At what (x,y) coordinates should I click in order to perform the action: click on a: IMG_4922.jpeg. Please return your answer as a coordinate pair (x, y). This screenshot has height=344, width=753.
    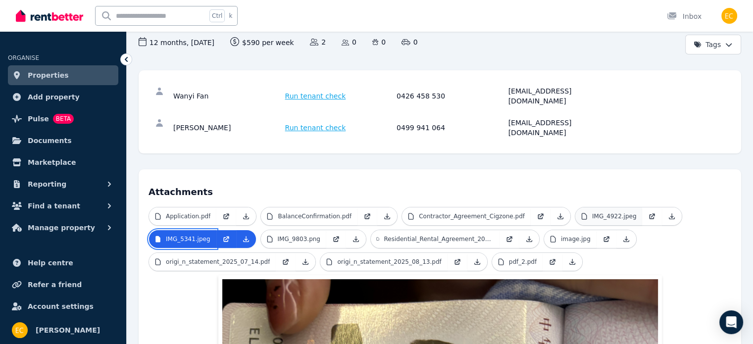
    Looking at the image, I should click on (609, 216).